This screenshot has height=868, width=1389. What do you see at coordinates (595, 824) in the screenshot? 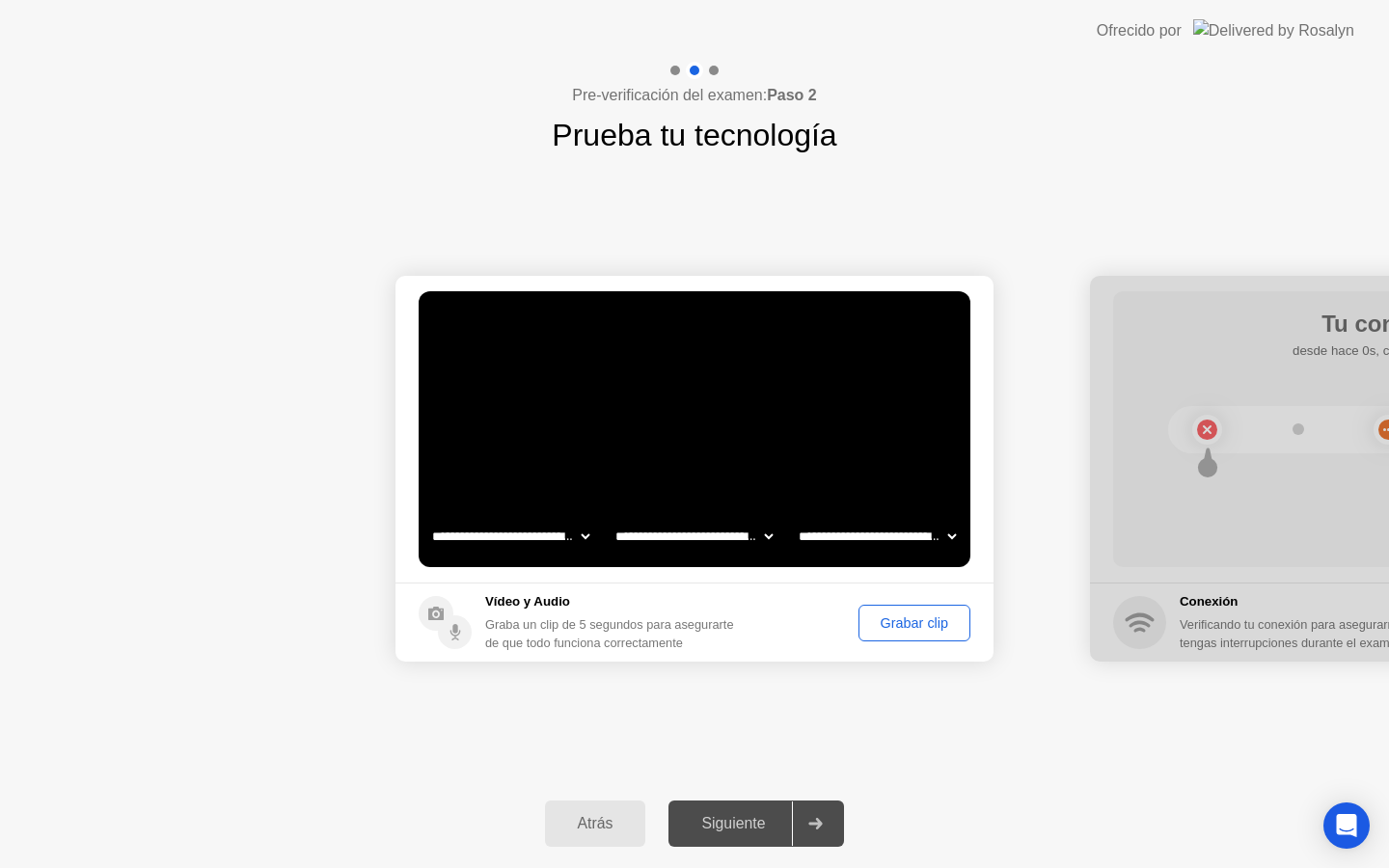
I see `div: Atrás` at bounding box center [595, 824].